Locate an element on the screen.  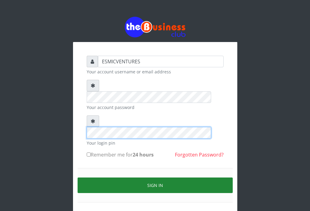
small: Your login pin is located at coordinates (155, 143).